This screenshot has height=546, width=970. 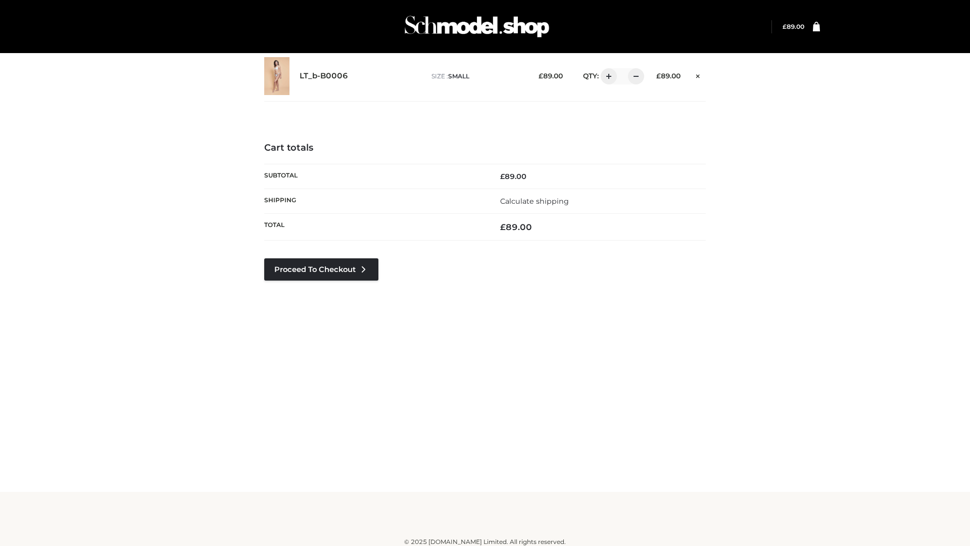 I want to click on th: Subtotal, so click(x=375, y=176).